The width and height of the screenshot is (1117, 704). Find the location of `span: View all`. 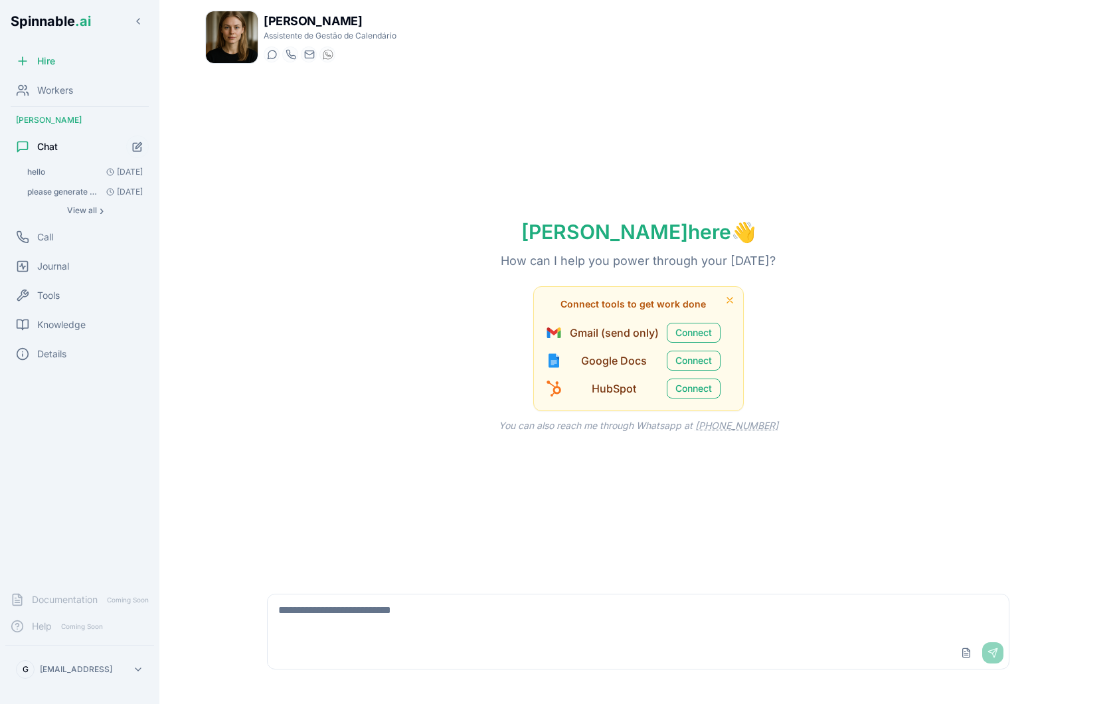

span: View all is located at coordinates (82, 210).